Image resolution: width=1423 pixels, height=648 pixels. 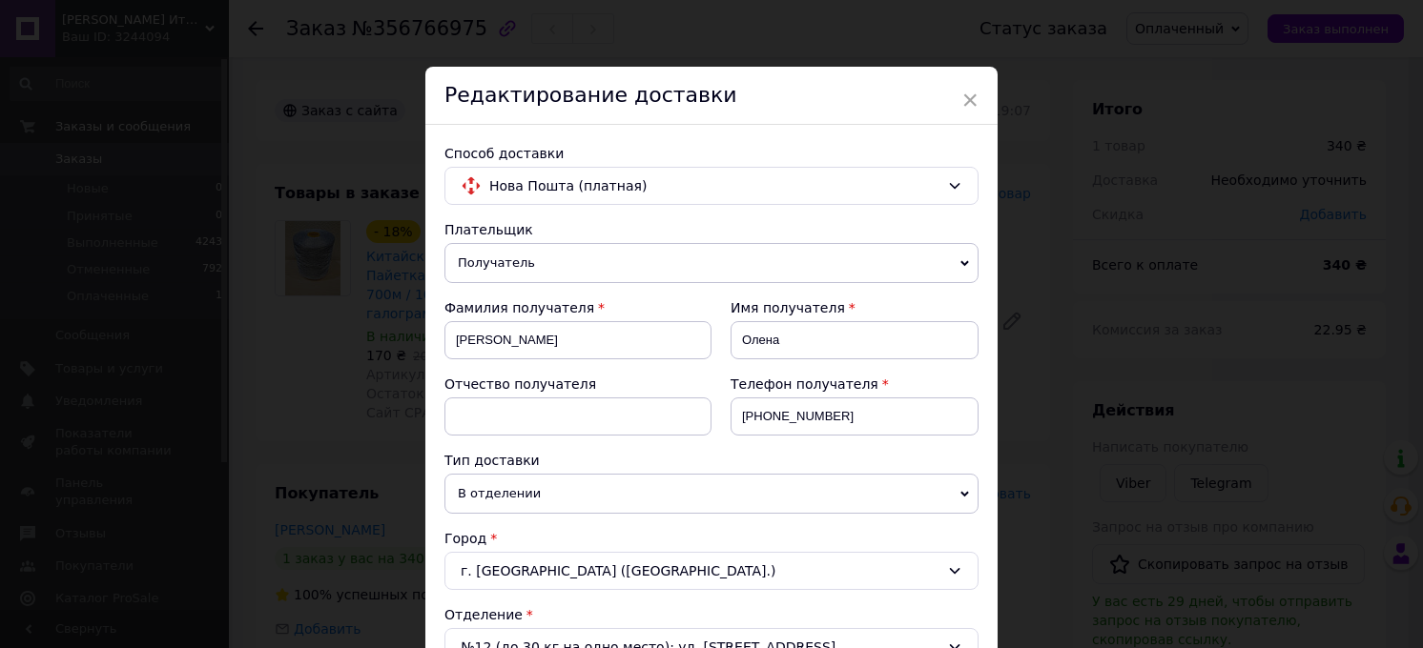 What do you see at coordinates (711, 263) in the screenshot?
I see `span: Получатель` at bounding box center [711, 263].